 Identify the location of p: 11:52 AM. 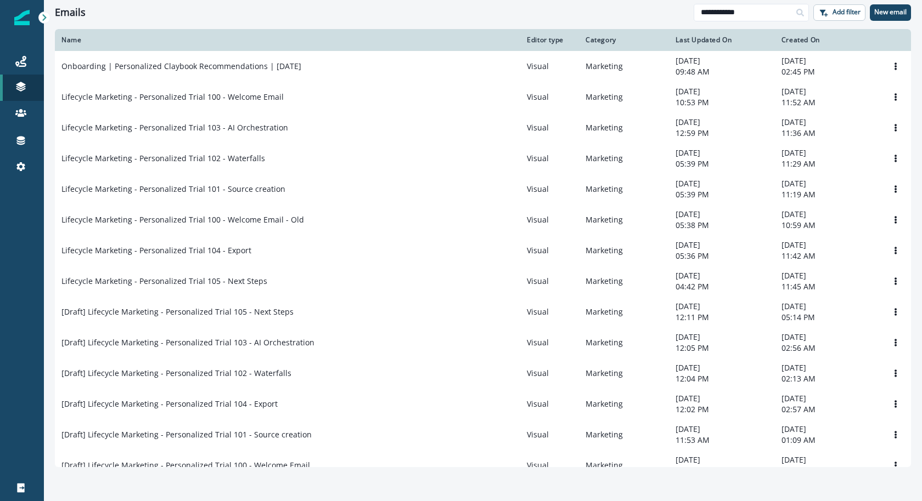
(827, 103).